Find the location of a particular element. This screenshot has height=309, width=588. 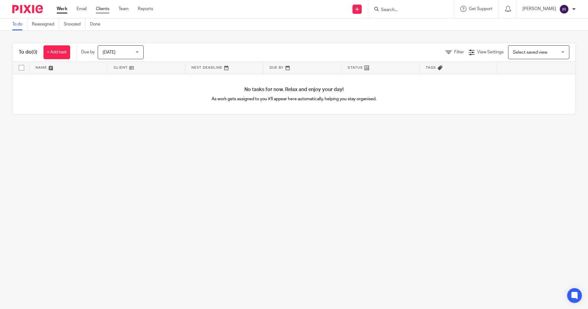

a: + Add task is located at coordinates (57, 52).